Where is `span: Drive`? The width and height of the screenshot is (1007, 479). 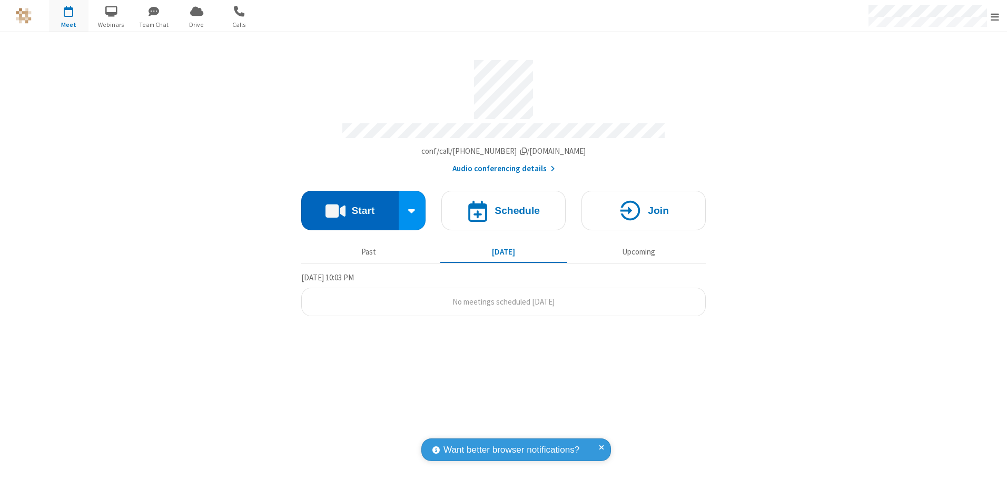 span: Drive is located at coordinates (196, 25).